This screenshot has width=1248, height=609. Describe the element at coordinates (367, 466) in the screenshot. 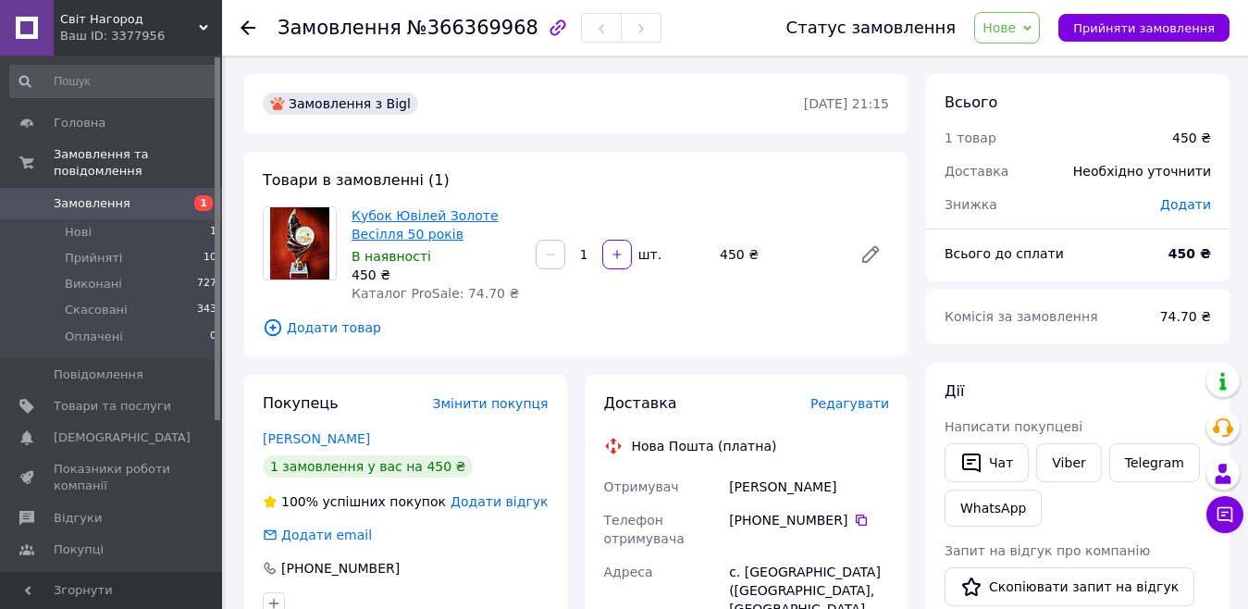

I see `div: 1 замовлення у вас на 450 ₴` at that location.